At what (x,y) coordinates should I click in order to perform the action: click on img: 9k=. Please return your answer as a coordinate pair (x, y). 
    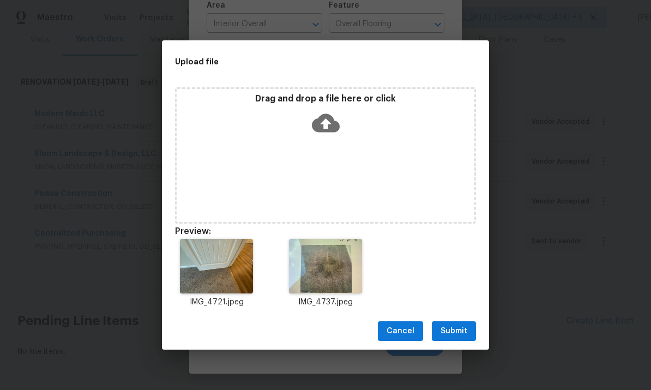
    Looking at the image, I should click on (216, 266).